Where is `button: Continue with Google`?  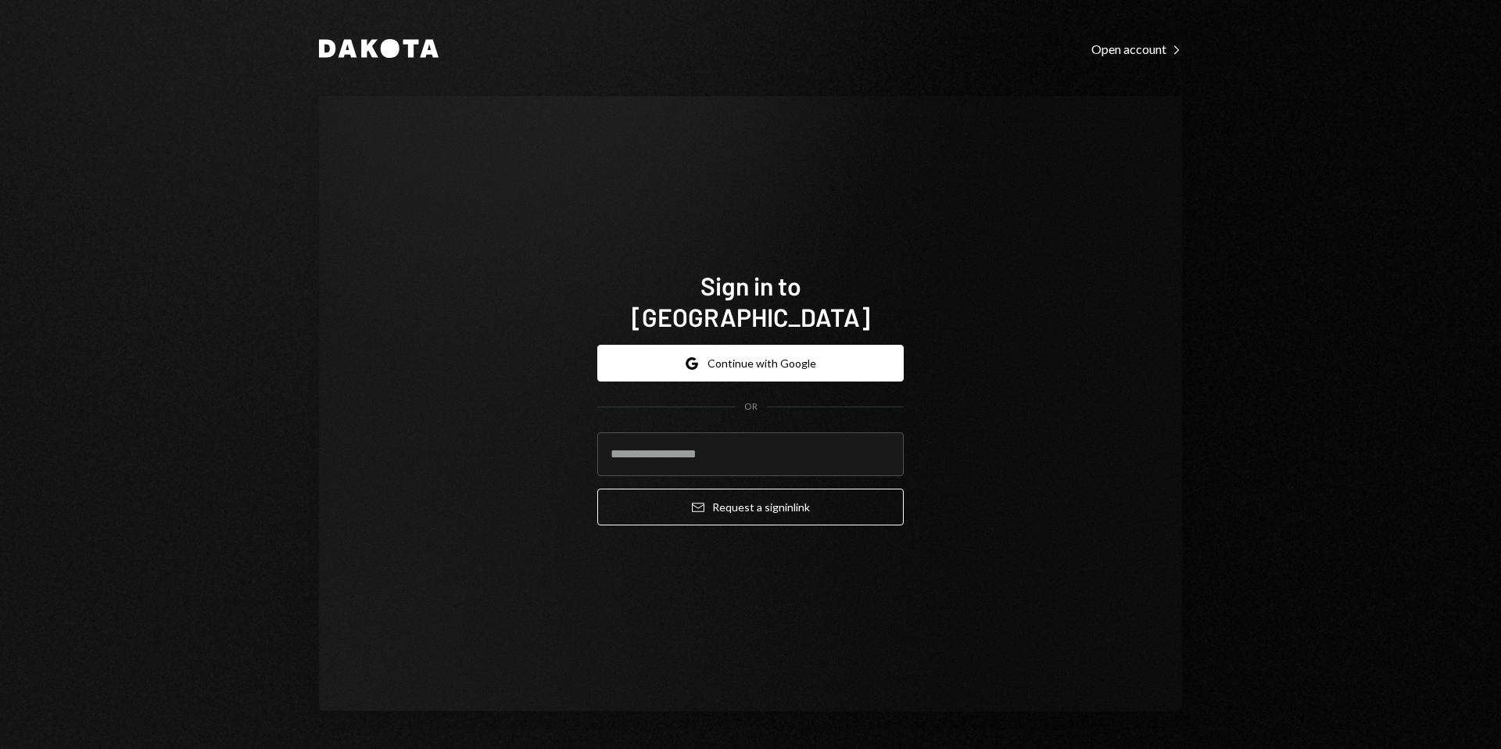
button: Continue with Google is located at coordinates (751, 363).